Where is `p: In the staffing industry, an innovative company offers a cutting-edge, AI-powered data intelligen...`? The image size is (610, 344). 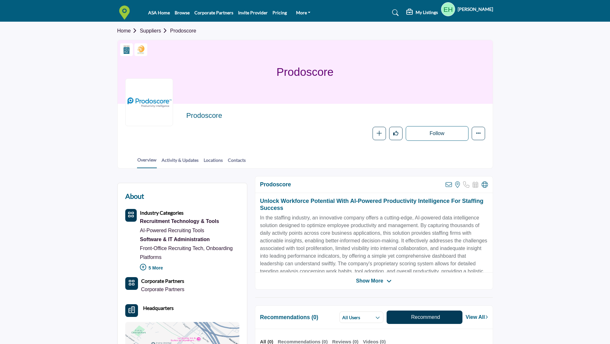 p: In the staffing industry, an innovative company offers a cutting-edge, AI-powered data intelligen... is located at coordinates (374, 249).